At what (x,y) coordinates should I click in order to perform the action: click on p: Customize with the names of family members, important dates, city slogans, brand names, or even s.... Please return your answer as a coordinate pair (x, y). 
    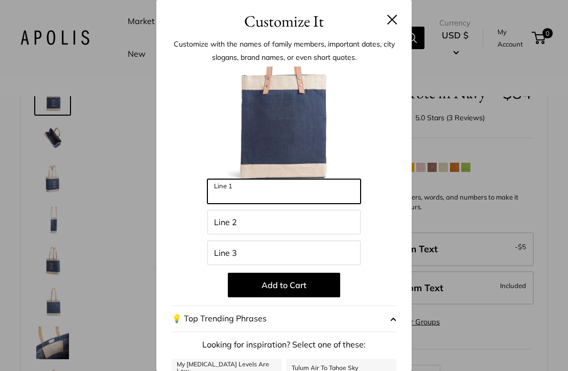
    Looking at the image, I should click on (284, 51).